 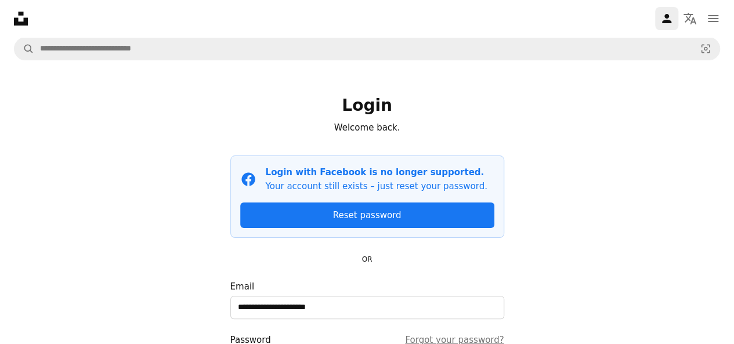 I want to click on button: Visual search, so click(x=706, y=49).